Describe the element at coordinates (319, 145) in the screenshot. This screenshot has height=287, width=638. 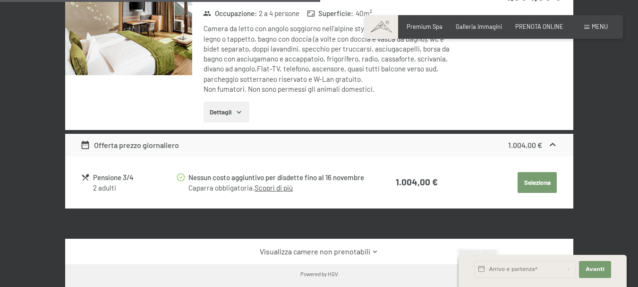
I see `div: Offerta prezzo giornaliero1.004,00 €` at that location.